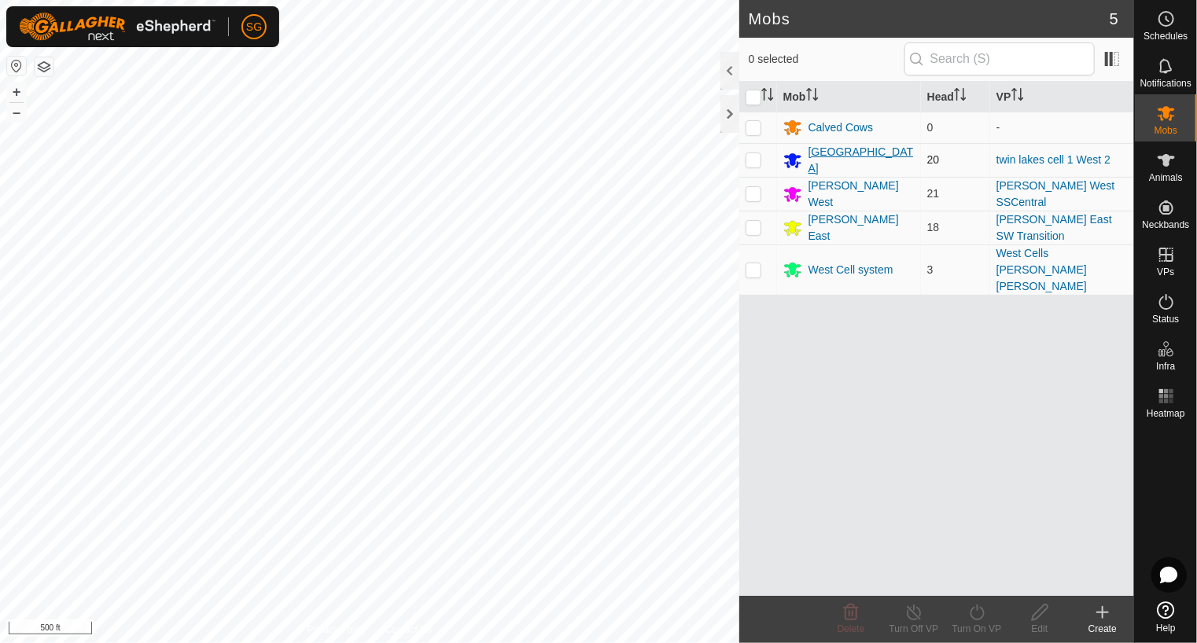 The image size is (1197, 643). What do you see at coordinates (955, 97) in the screenshot?
I see `th: Head` at bounding box center [955, 97].